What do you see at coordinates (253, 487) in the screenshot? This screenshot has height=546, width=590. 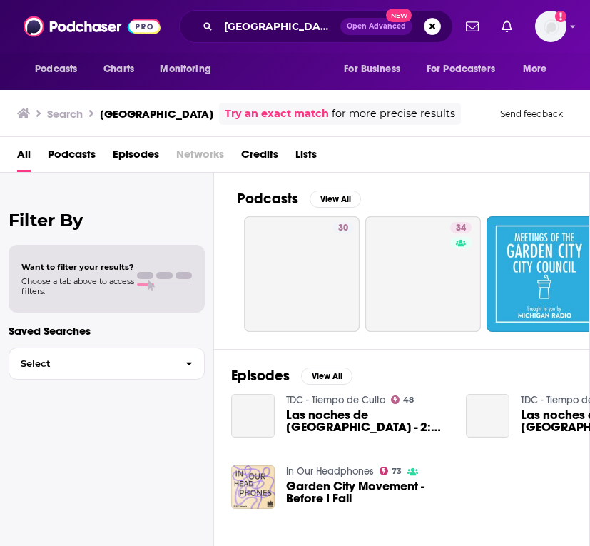 I see `img: Garden City Movement - Before I Fall` at bounding box center [253, 487].